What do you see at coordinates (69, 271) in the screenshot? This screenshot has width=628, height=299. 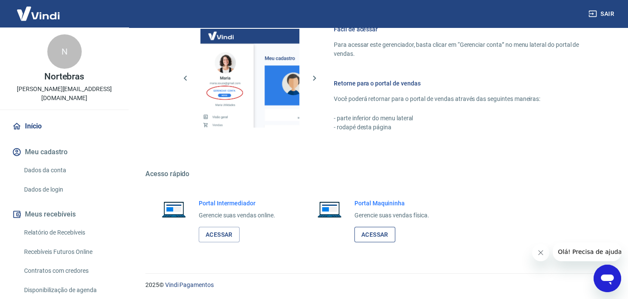 I see `a: Contratos com credores` at bounding box center [69, 271].